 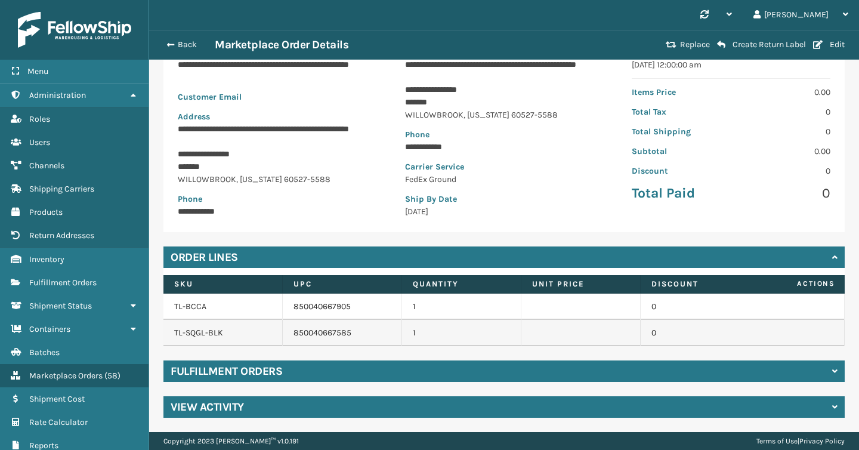 I want to click on p: Customer Email, so click(x=277, y=97).